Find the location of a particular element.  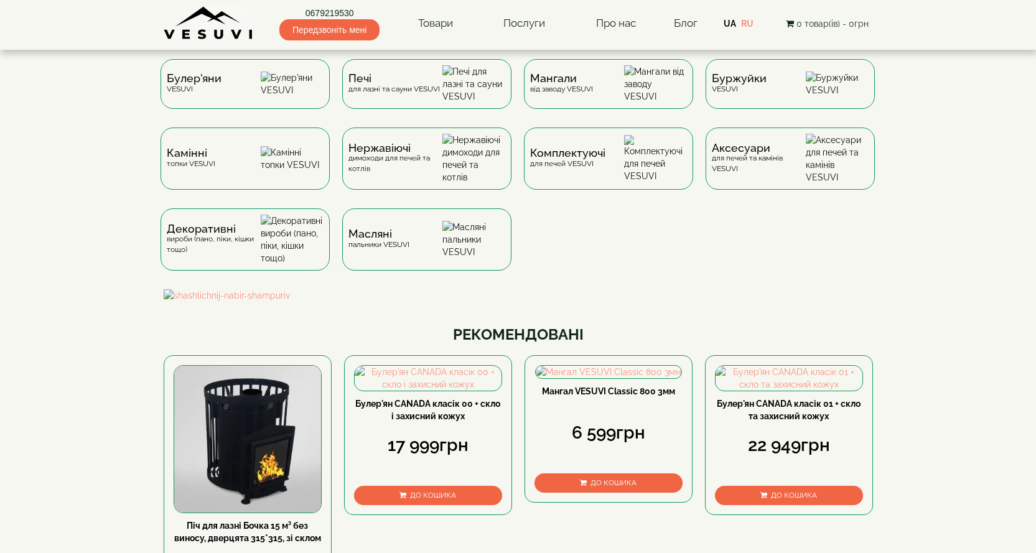

span: Камінні is located at coordinates (191, 153).